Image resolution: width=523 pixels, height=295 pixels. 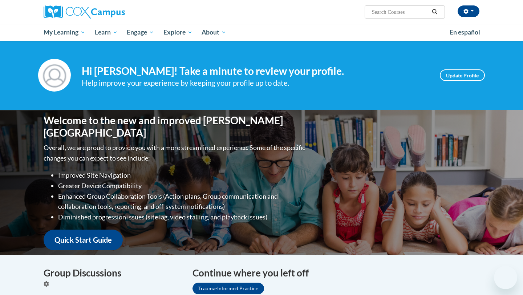 I want to click on img: Profile Image, so click(x=54, y=75).